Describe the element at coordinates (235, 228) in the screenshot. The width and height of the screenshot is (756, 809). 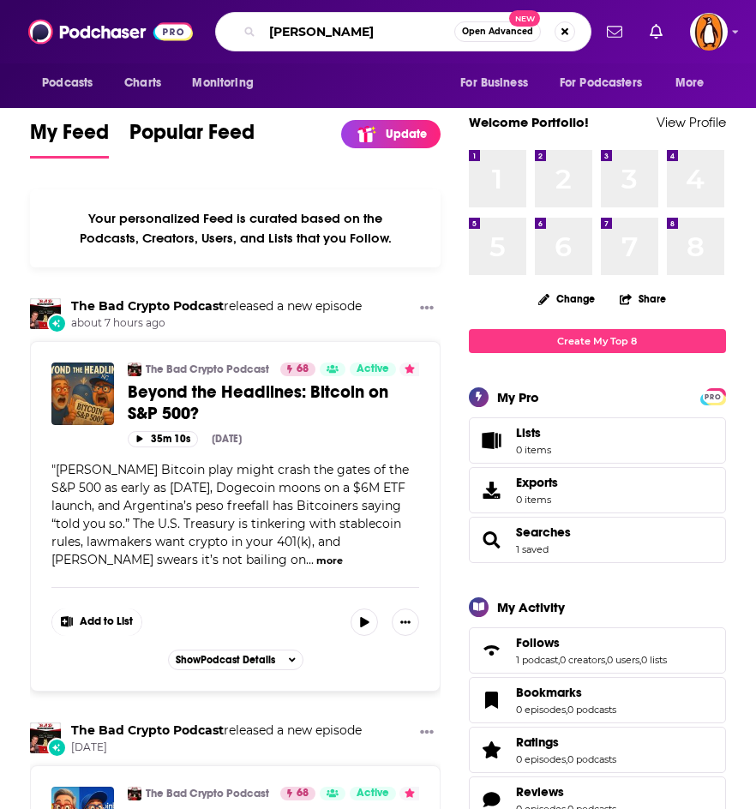
I see `div: Your personalized Feed is curated based on the Podcasts, Creators, Users, and Lists that you Follow.` at that location.